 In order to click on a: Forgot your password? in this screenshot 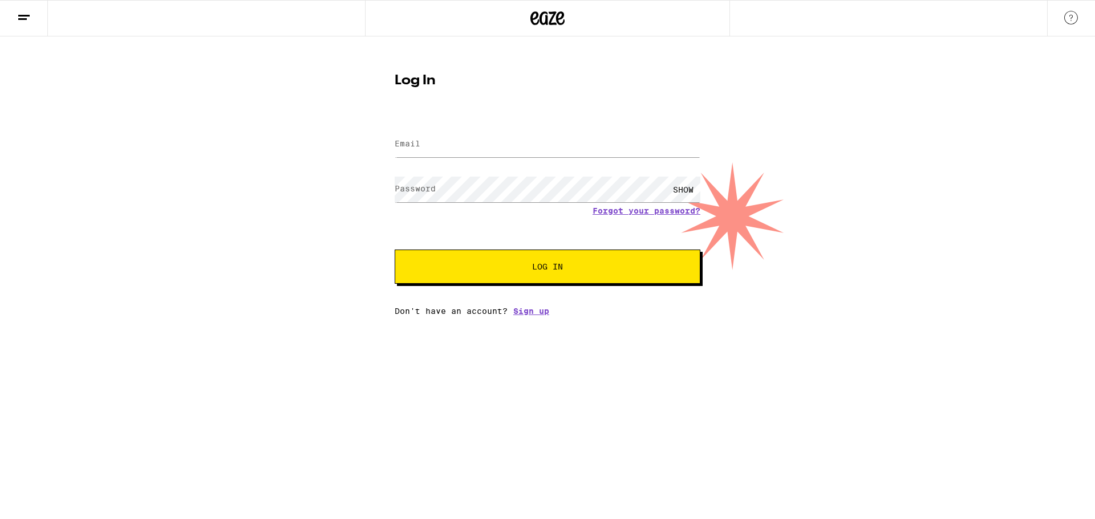, I will do `click(646, 211)`.